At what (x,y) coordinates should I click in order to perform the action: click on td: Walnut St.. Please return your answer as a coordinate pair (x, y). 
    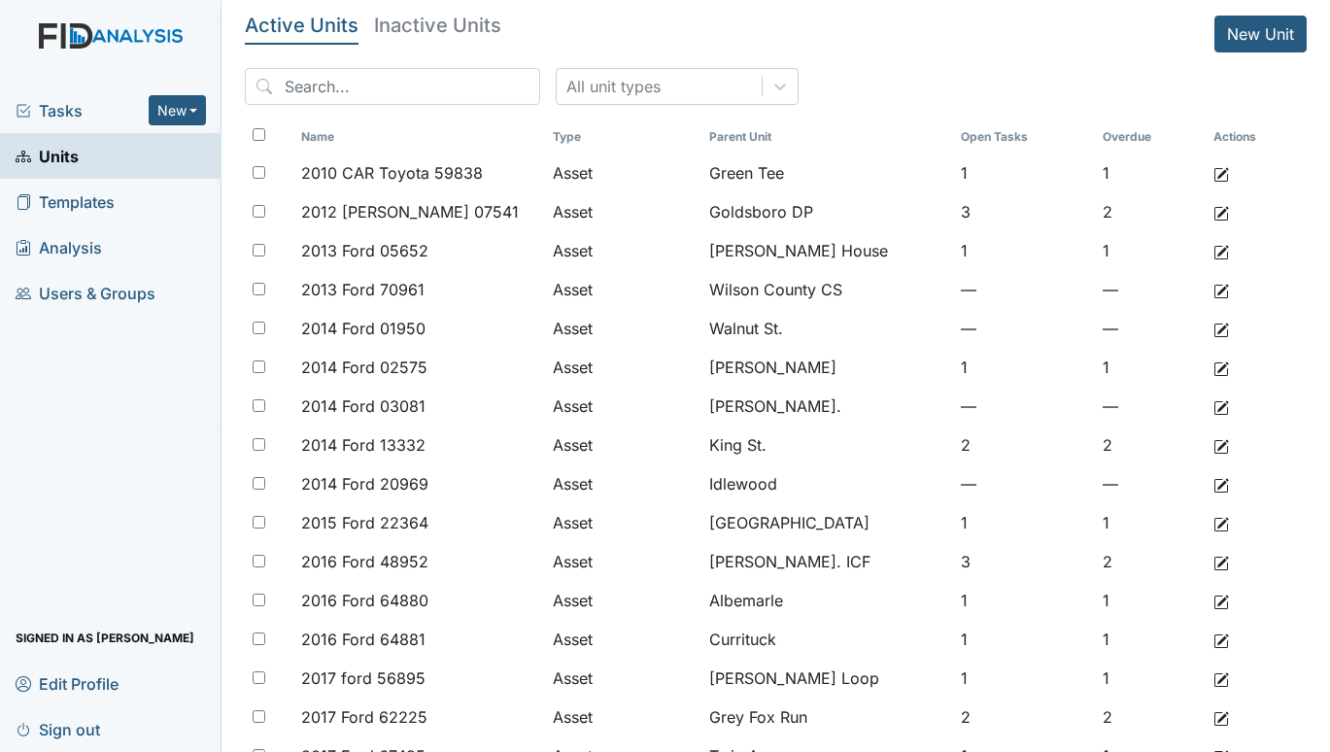
    Looking at the image, I should click on (827, 328).